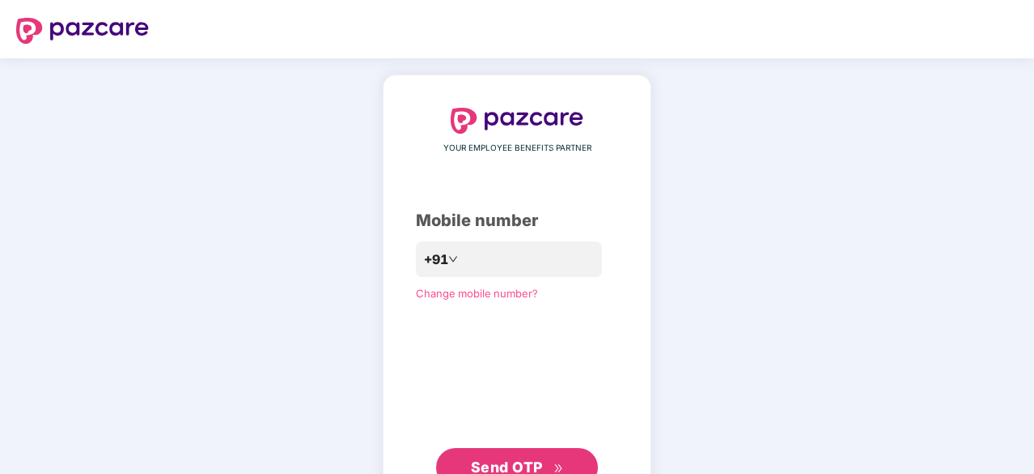  What do you see at coordinates (477, 293) in the screenshot?
I see `a: Change mobile number?` at bounding box center [477, 293].